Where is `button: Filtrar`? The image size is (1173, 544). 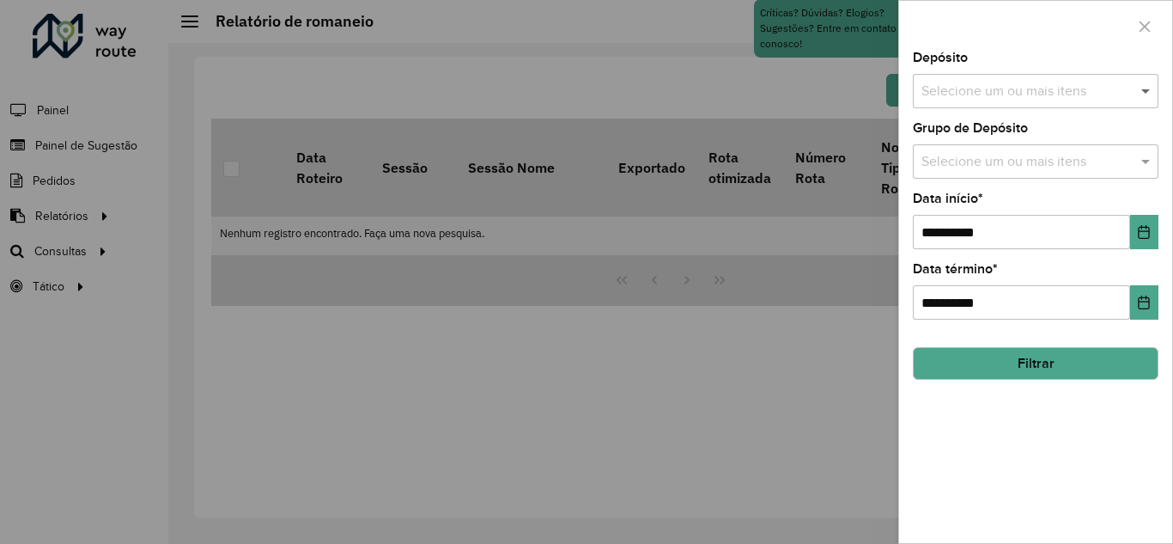 button: Filtrar is located at coordinates (1036, 363).